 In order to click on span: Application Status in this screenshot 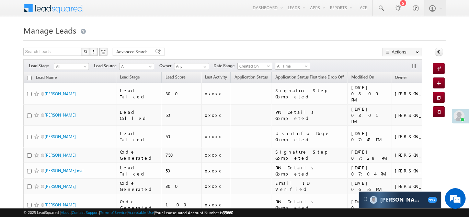, I will do `click(251, 77)`.